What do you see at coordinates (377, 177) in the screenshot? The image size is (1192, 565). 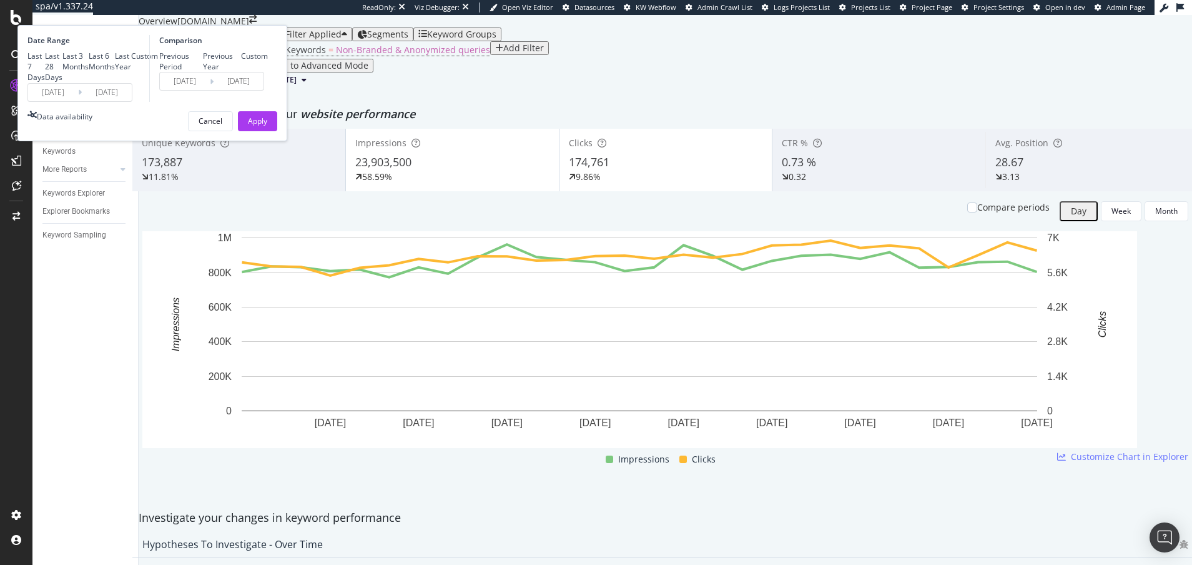 I see `div: 58.59%` at bounding box center [377, 177].